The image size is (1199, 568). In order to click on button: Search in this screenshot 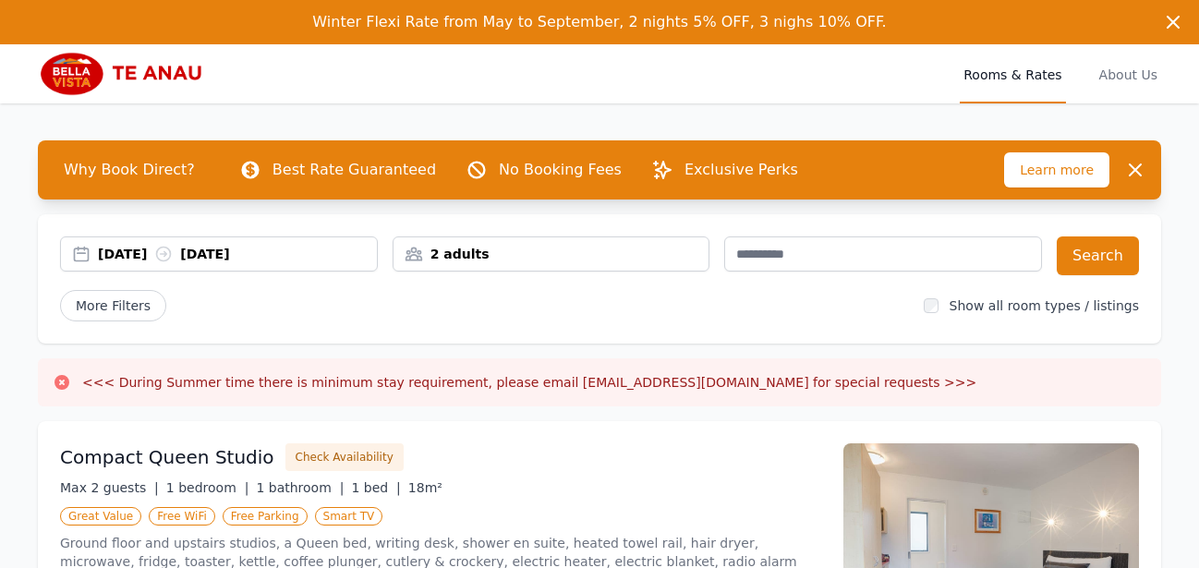, I will do `click(1098, 256)`.